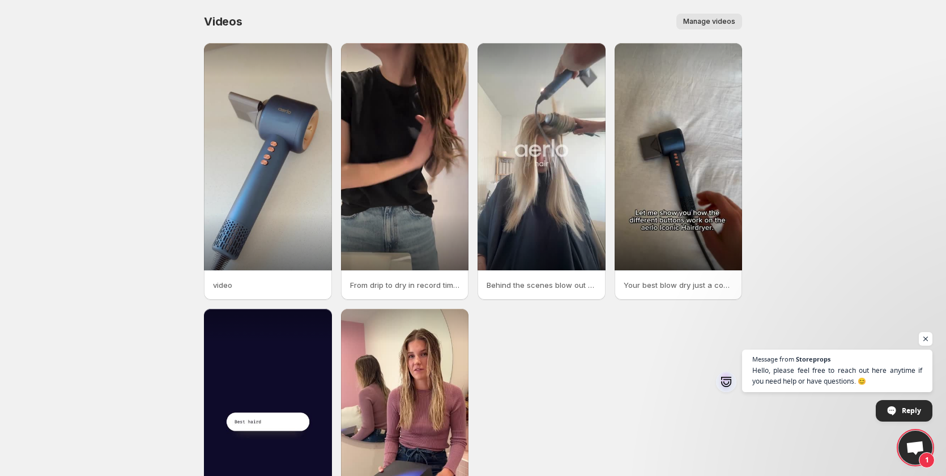 This screenshot has width=946, height=476. Describe the element at coordinates (541, 285) in the screenshot. I see `p: Behind the scenes blow out testing by our friend and hair queen - hairt_essa` at that location.